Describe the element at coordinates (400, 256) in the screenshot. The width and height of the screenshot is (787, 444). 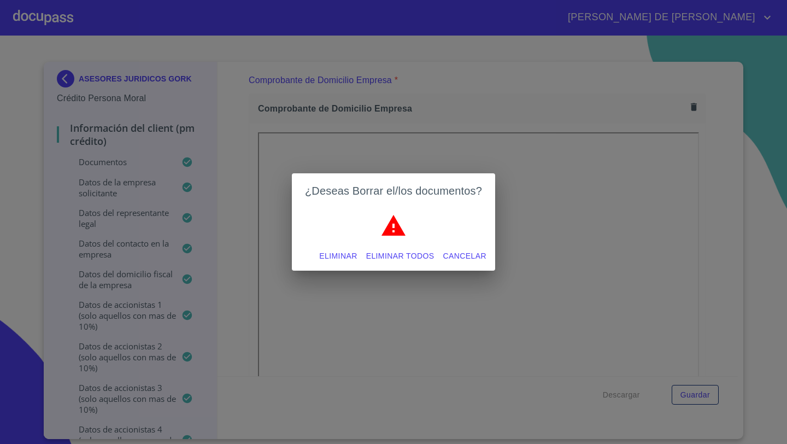
I see `button: Eliminar todos` at that location.